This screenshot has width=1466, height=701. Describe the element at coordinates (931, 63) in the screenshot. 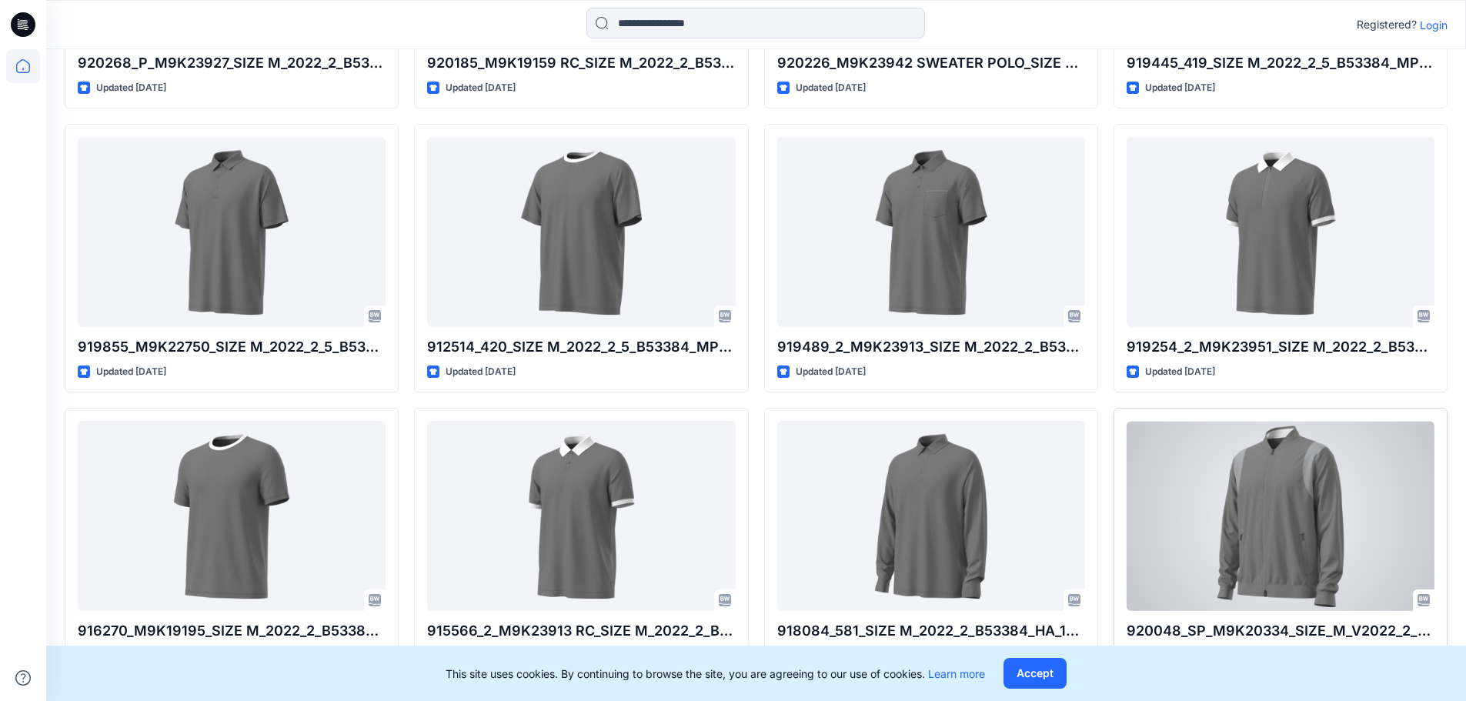

I see `p: 920226_M9K23942 SWEATER POLO_SIZE M_2022_2_5_B53384_MP_11_27_2024` at that location.